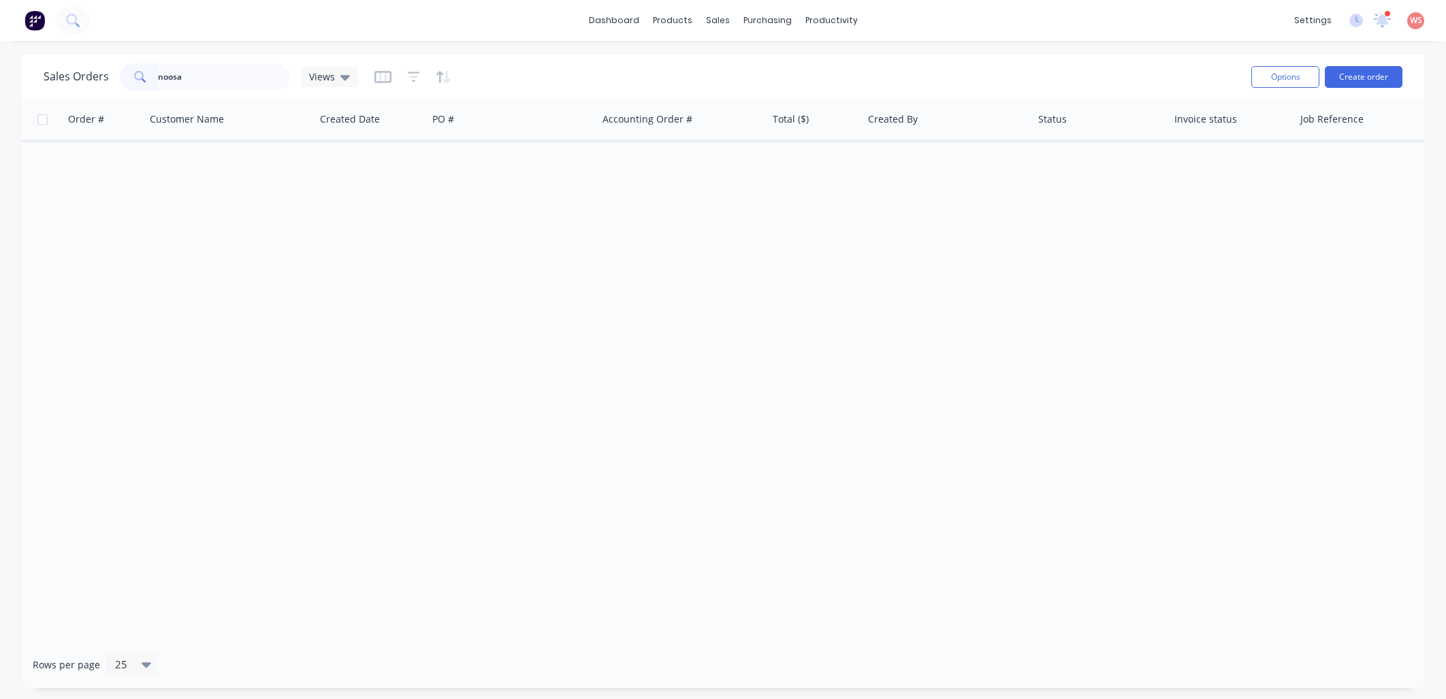 Image resolution: width=1446 pixels, height=699 pixels. What do you see at coordinates (187, 119) in the screenshot?
I see `div: Customer Name` at bounding box center [187, 119].